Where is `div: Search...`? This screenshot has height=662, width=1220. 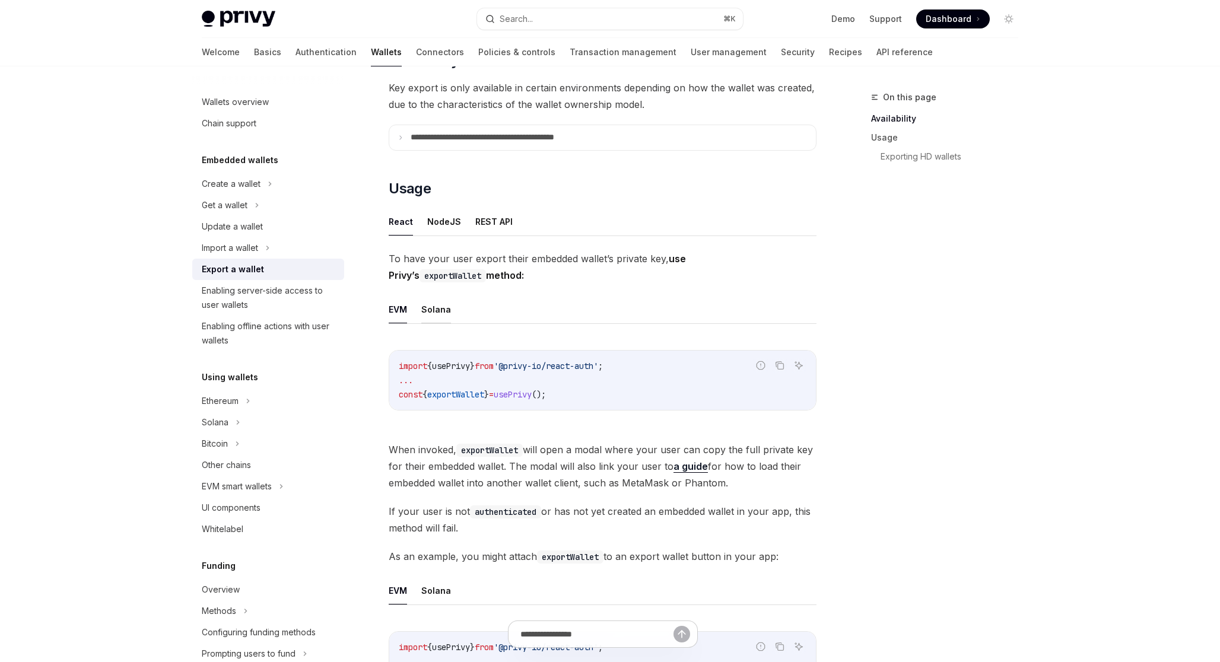
div: Search... is located at coordinates (516, 19).